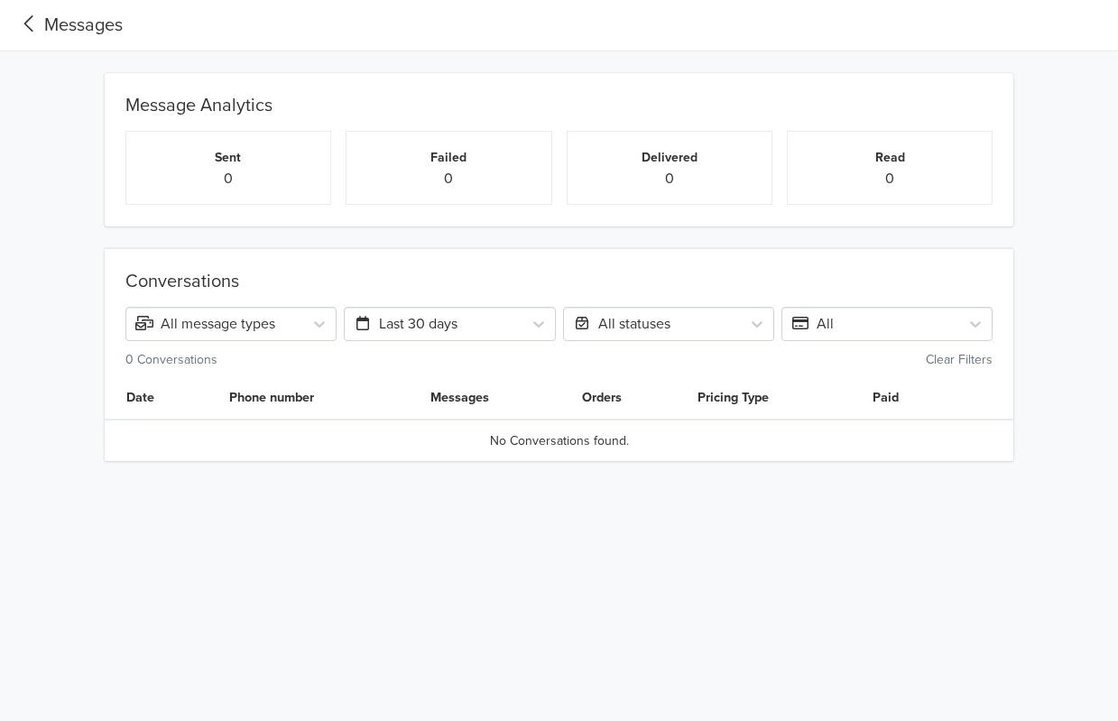 This screenshot has height=721, width=1118. What do you see at coordinates (959, 359) in the screenshot?
I see `small: Clear Filters` at bounding box center [959, 359].